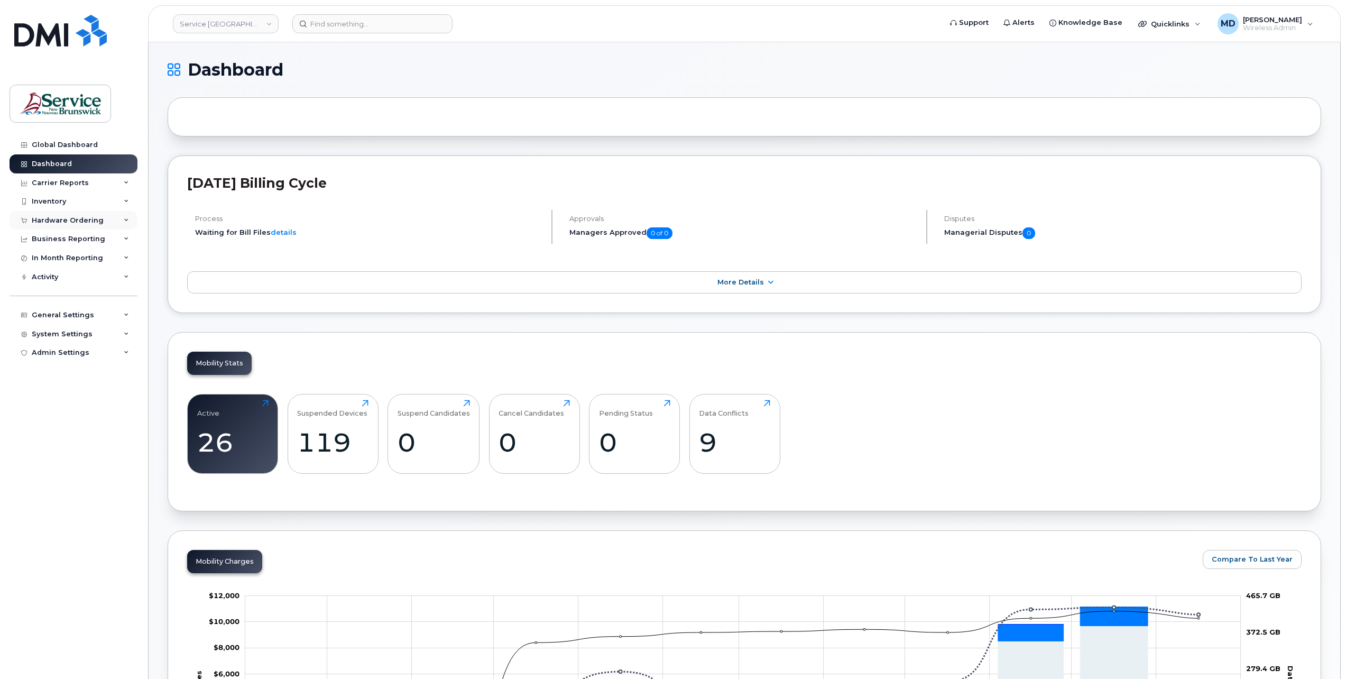  I want to click on div: Cancel Candidates, so click(531, 408).